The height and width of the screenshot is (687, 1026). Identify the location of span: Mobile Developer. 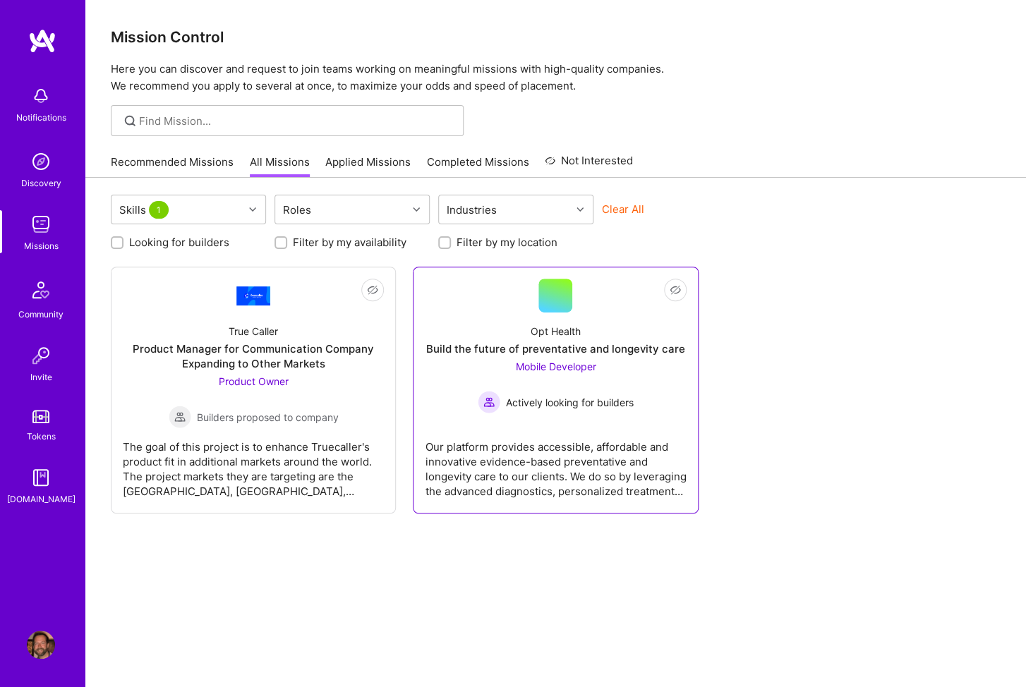
(555, 366).